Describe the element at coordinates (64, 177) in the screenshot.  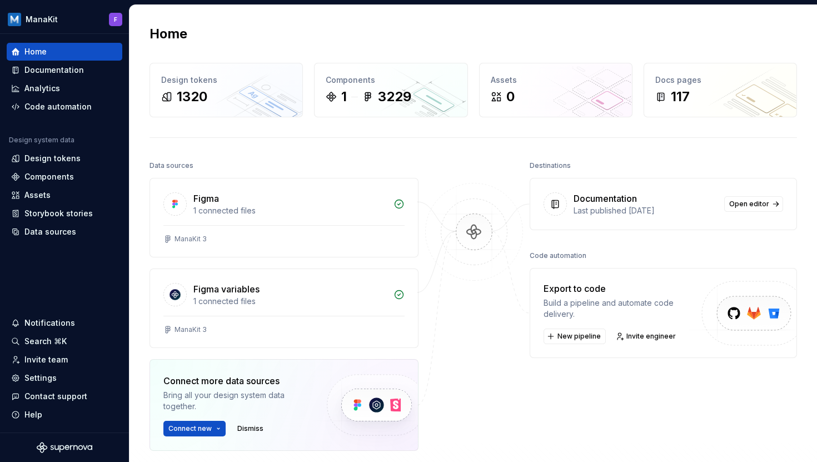
I see `a: Components` at that location.